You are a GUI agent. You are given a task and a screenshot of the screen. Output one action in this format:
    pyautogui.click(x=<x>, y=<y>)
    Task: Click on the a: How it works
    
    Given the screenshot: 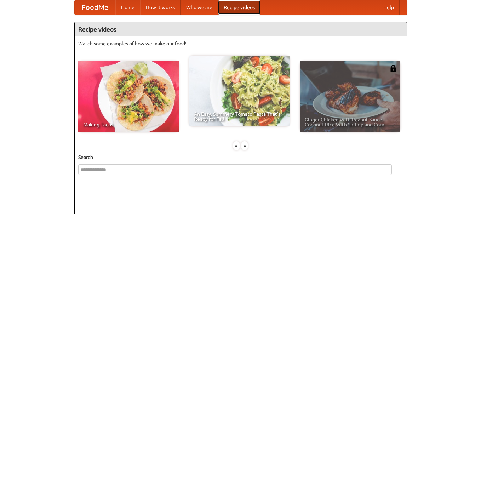 What is the action you would take?
    pyautogui.click(x=160, y=7)
    